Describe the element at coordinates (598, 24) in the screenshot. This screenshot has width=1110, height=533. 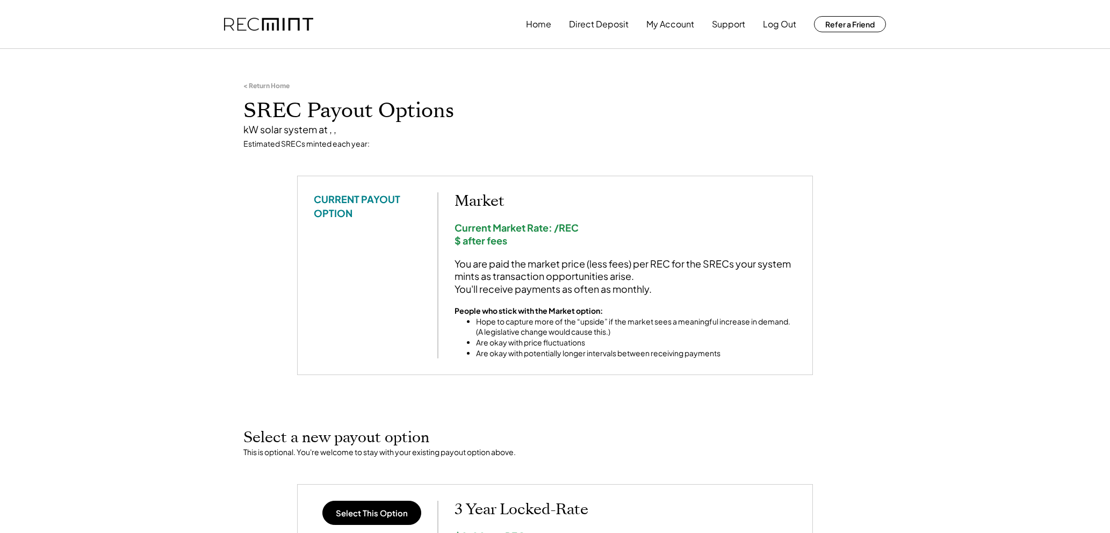
I see `button: Direct Deposit` at that location.